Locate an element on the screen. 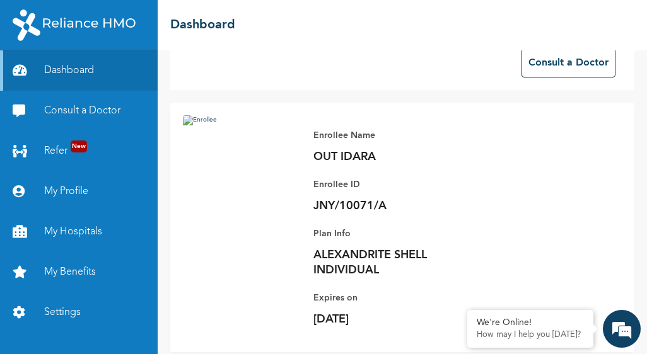 This screenshot has width=647, height=354. div: Minimize live chat window is located at coordinates (222, 21).